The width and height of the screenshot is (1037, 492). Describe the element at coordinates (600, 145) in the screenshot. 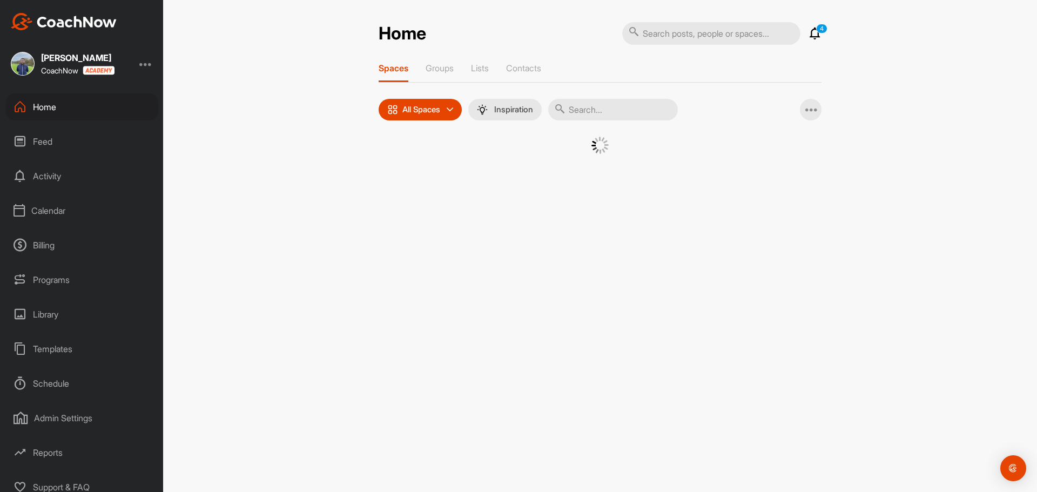

I see `img: G6gVgL6ErOh57ABN0eRmCEwV0I4iEi4d8EwaPGI0tHgoAbU4EAHFLEQAh+QQFCgALACwIAA4AGAASAAAEbHDJSesaOCdk+8xg...` at that location.